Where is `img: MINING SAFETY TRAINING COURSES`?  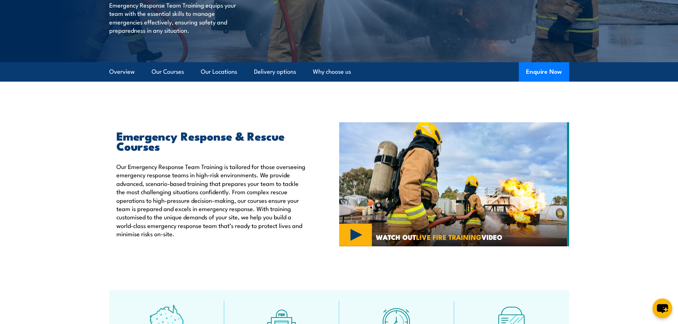
img: MINING SAFETY TRAINING COURSES is located at coordinates (454, 184).